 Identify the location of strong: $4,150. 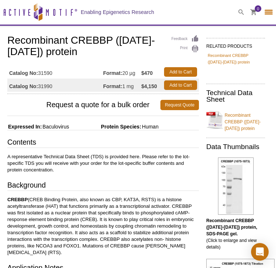
(149, 86).